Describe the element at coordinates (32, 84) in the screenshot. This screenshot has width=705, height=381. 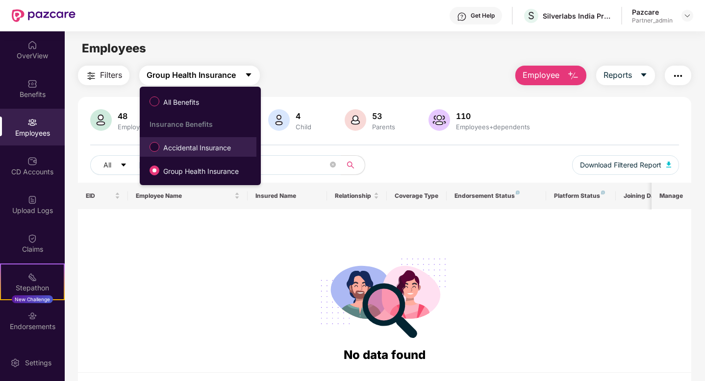
I see `img: svg+xml;base64,PHN2ZyBpZD0iQmVuZWZpdHMiIHhtbG5zPSJodHRwOi8vd3d3LnczLm9yZy8yMDAwL3N2ZyIgd2lkdGg9Ij...` at that location.